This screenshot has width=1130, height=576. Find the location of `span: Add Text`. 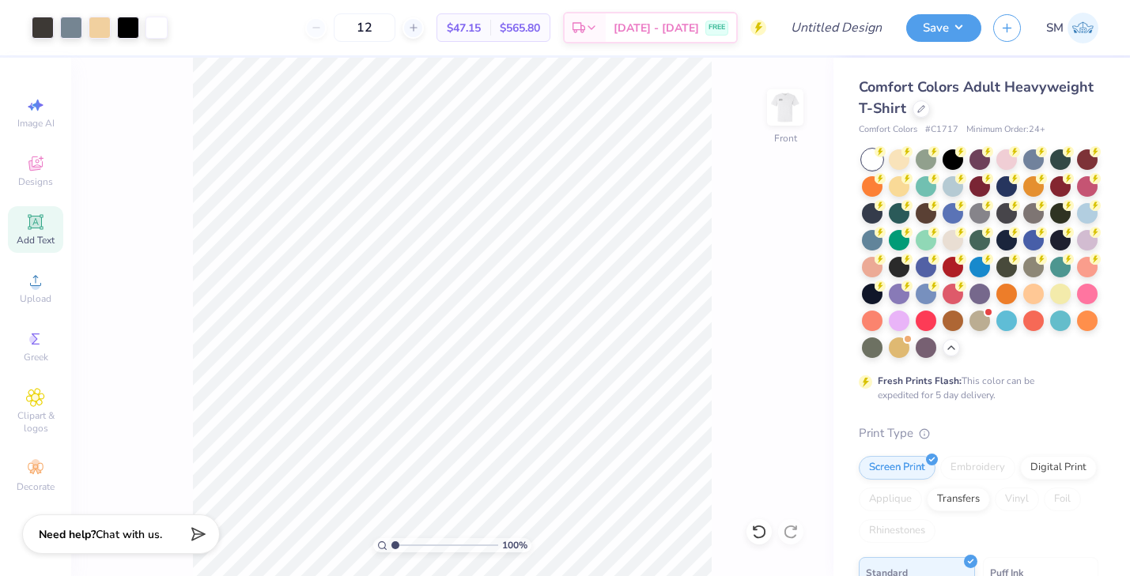

span: Add Text is located at coordinates (36, 240).